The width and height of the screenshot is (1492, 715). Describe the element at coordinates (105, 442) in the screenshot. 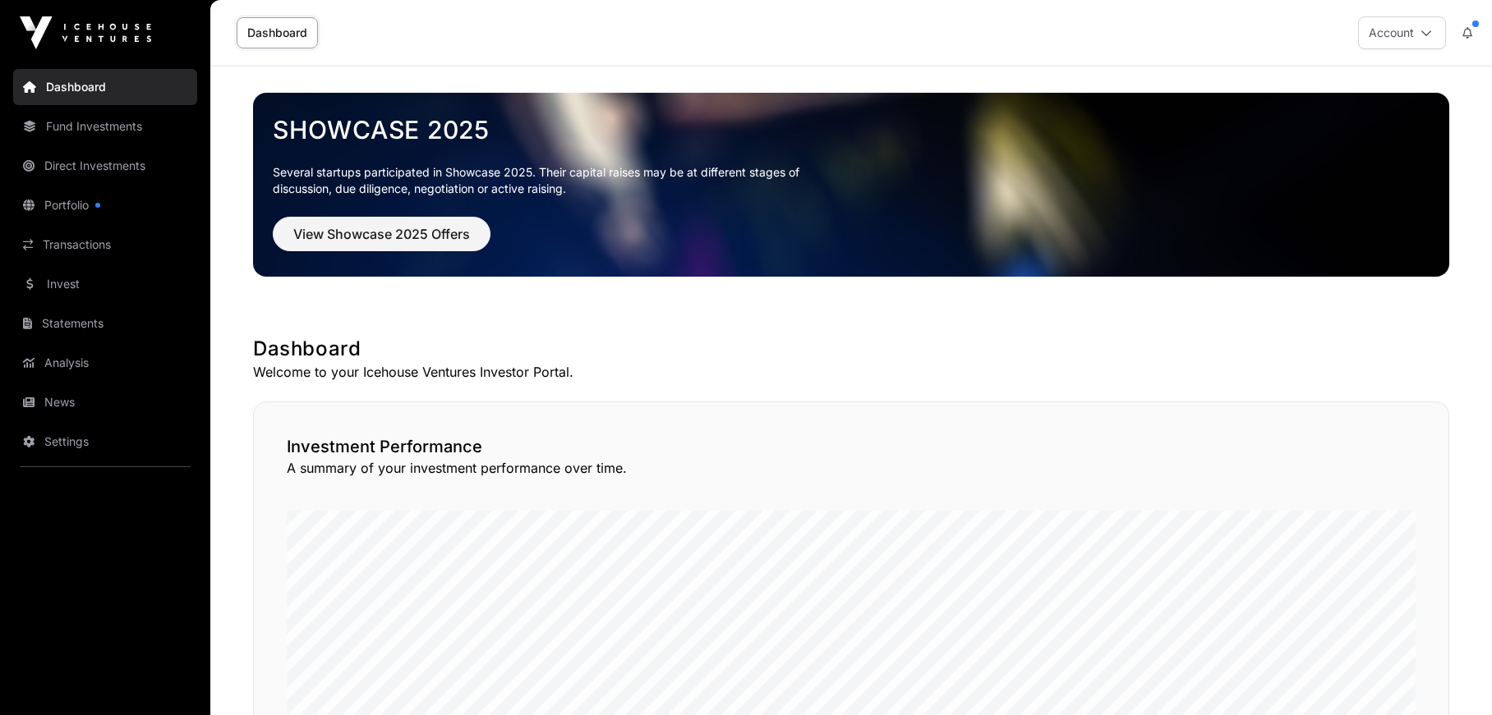

I see `a: Settings` at that location.